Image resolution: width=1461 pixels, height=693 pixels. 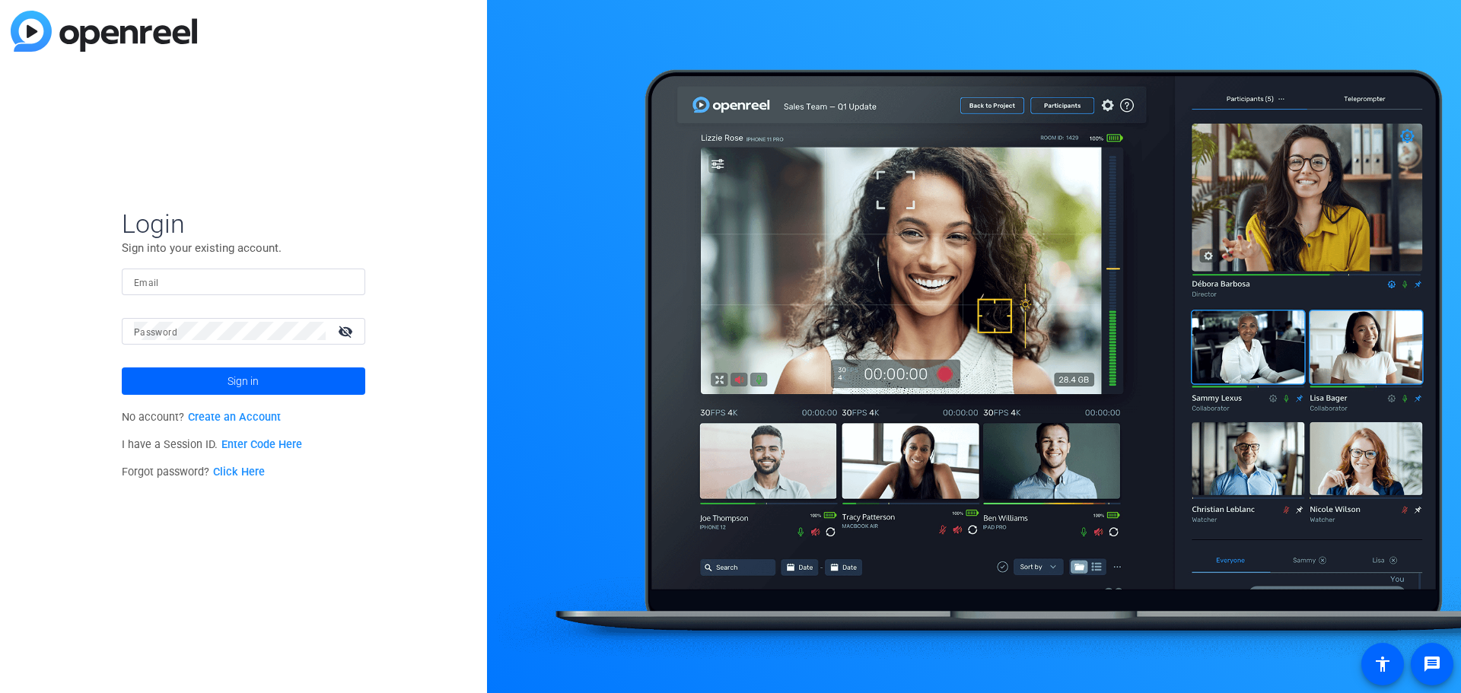 What do you see at coordinates (244, 248) in the screenshot?
I see `p: Sign into your existing account.` at bounding box center [244, 248].